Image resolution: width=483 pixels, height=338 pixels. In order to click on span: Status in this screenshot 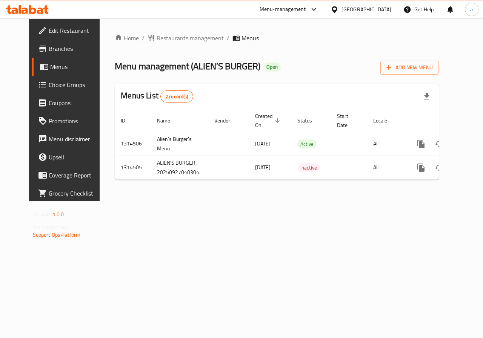, I will do `click(309, 121)`.